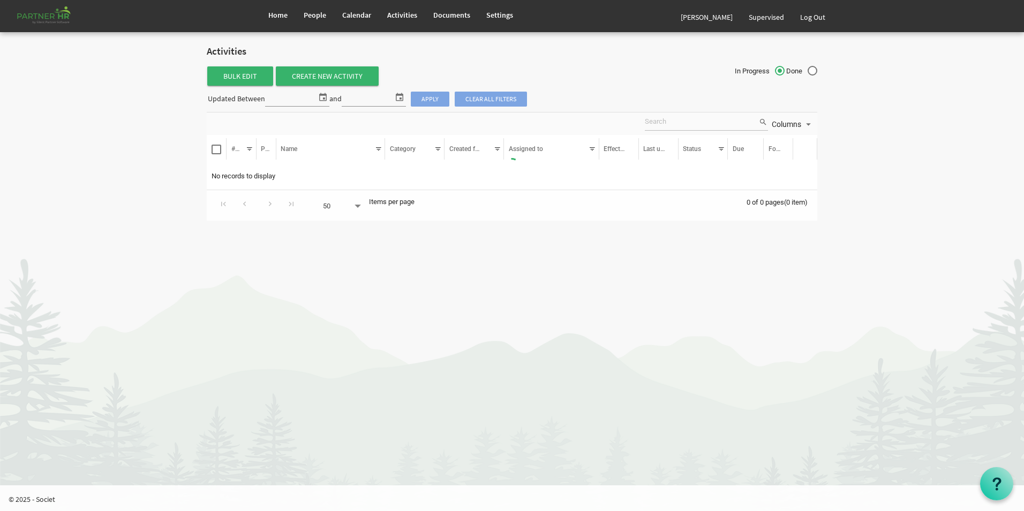 The height and width of the screenshot is (511, 1024). I want to click on span: Documents, so click(452, 15).